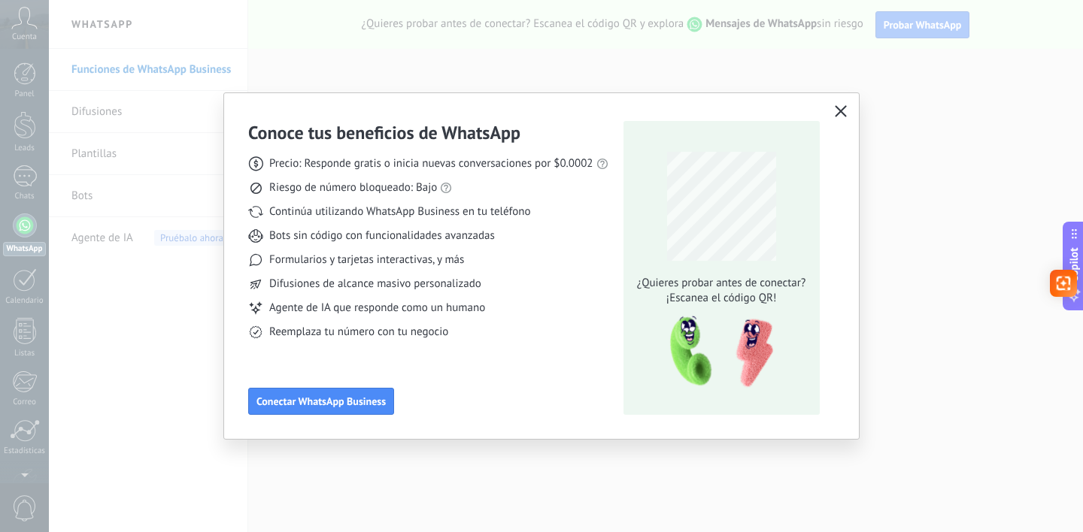  What do you see at coordinates (321, 401) in the screenshot?
I see `span: Conectar WhatsApp Business` at bounding box center [321, 401].